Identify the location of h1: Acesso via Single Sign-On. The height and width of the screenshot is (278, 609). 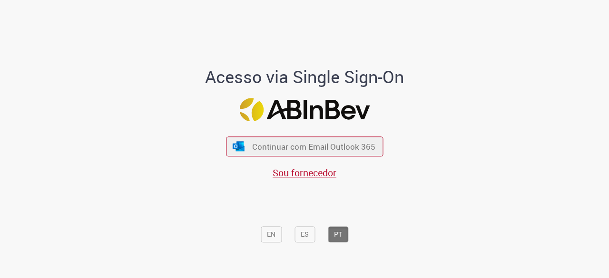
(304, 78).